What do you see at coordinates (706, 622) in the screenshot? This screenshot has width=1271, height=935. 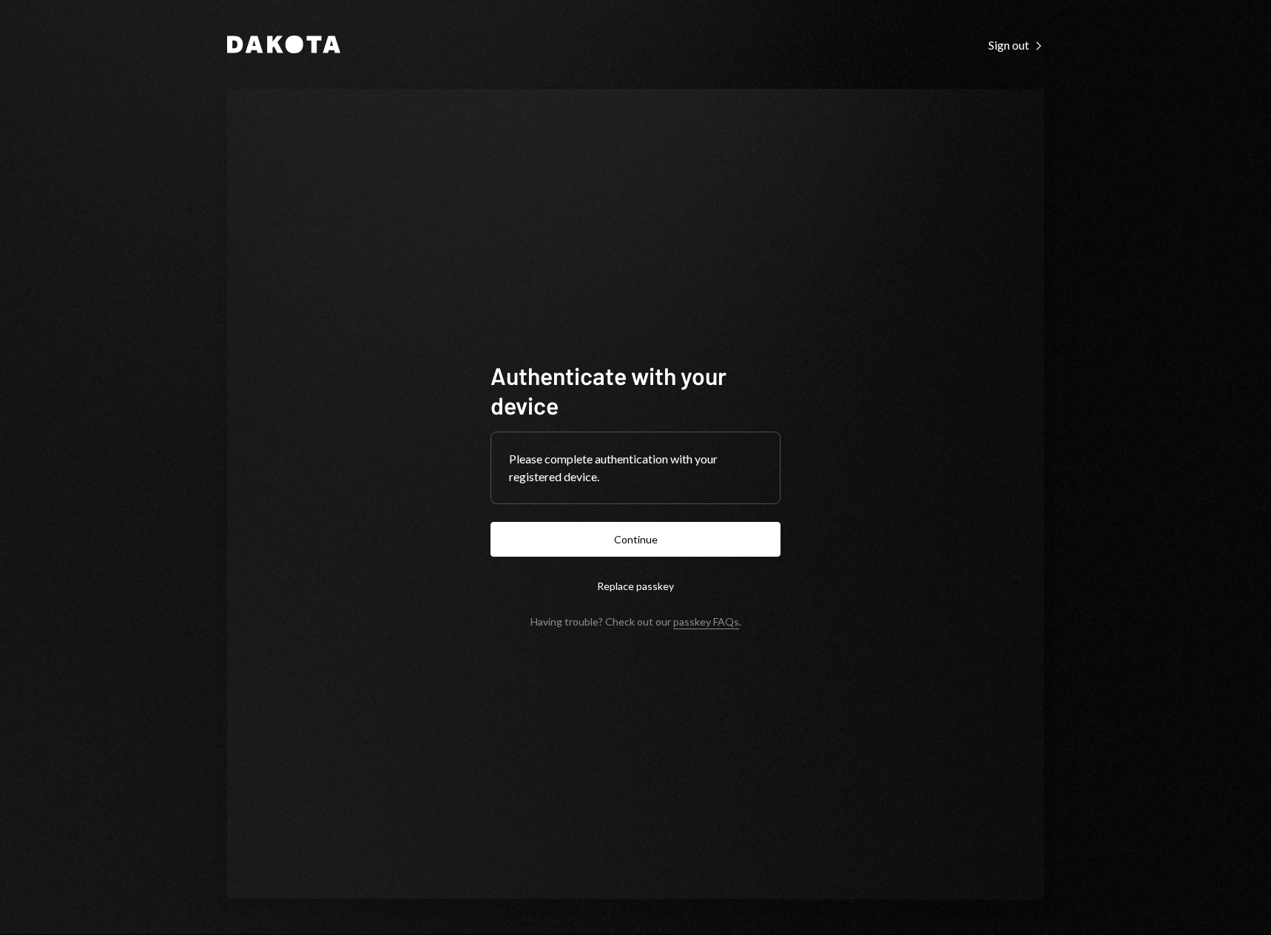 I see `a: passkey FAQs` at bounding box center [706, 622].